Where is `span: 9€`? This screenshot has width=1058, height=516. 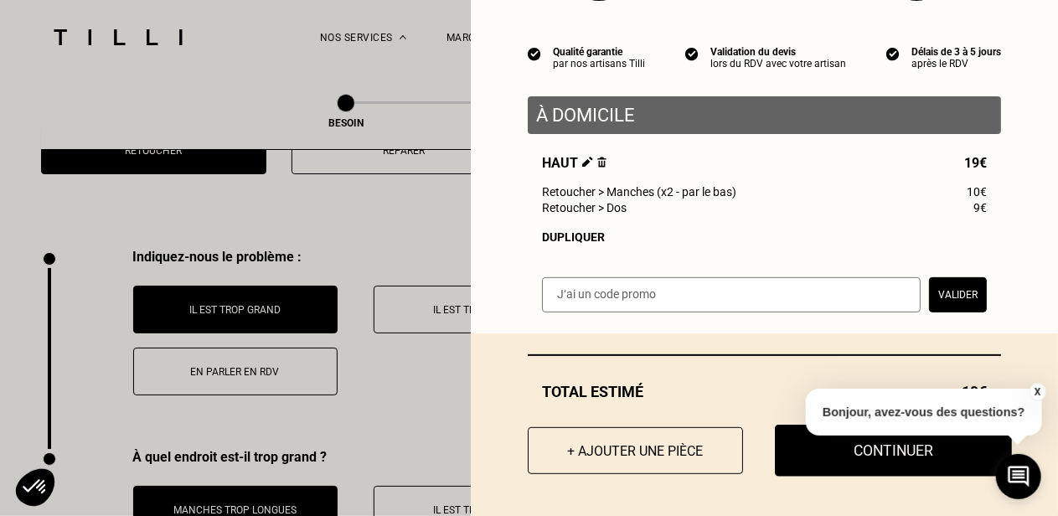
span: 9€ is located at coordinates (980, 208).